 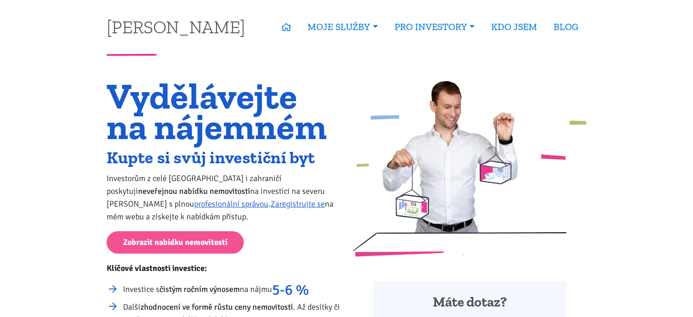 I want to click on h1: Vydělávejte na nájemném, so click(x=223, y=111).